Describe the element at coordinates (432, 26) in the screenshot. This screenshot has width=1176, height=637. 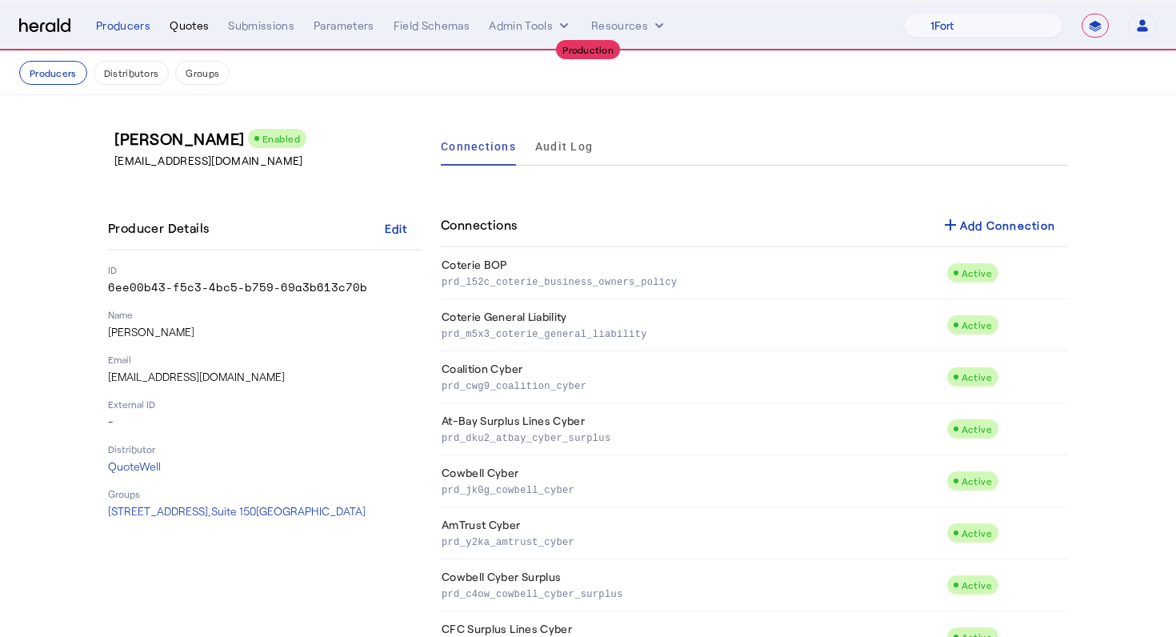
I see `div: Field Schemas` at that location.